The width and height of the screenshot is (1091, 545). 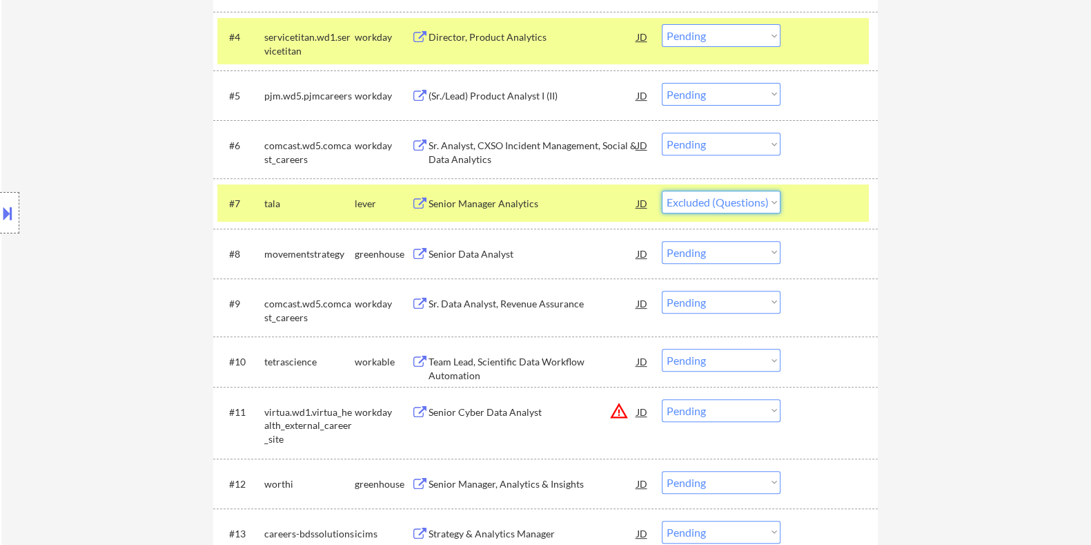 I want to click on div: workable, so click(x=382, y=362).